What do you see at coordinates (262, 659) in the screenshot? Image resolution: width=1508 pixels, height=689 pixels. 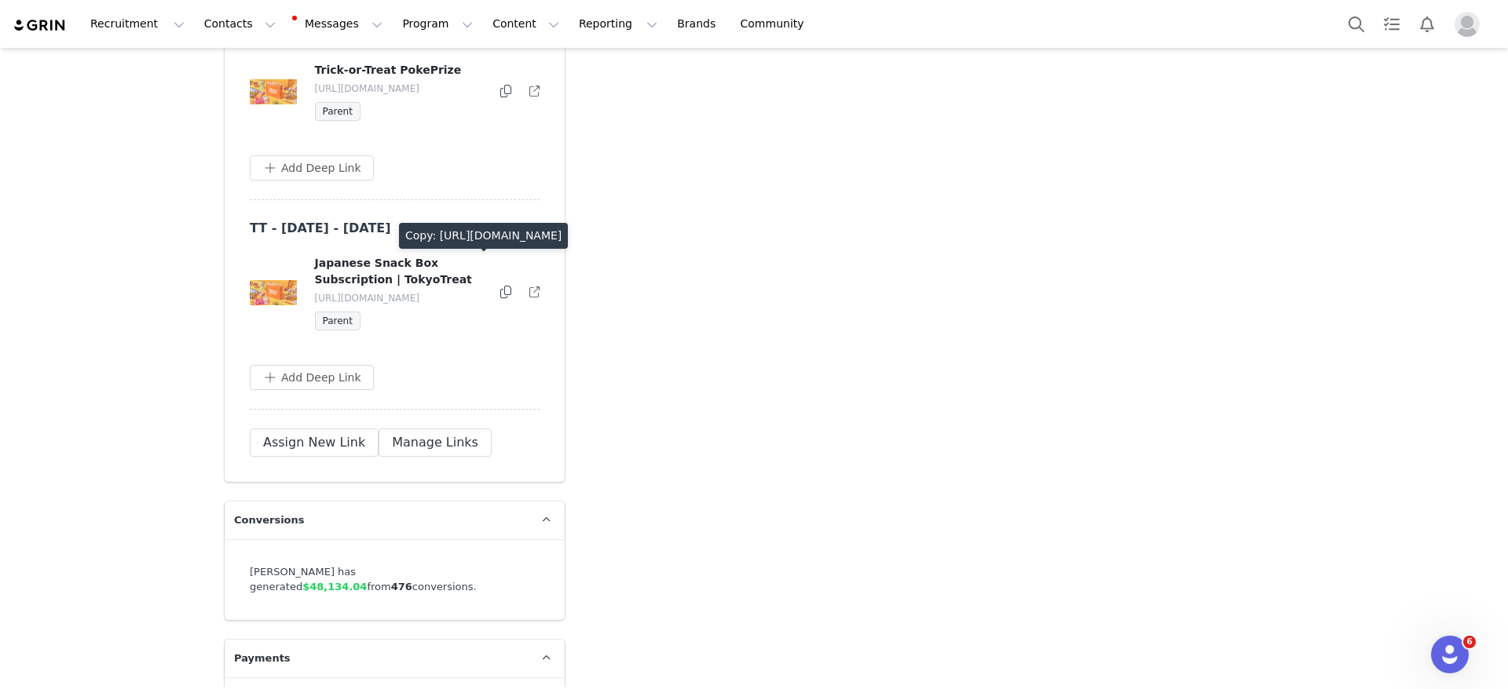 I see `span: Payments` at bounding box center [262, 659].